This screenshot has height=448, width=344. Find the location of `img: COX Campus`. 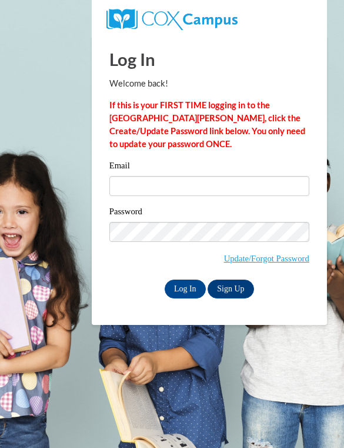

img: COX Campus is located at coordinates (172, 19).